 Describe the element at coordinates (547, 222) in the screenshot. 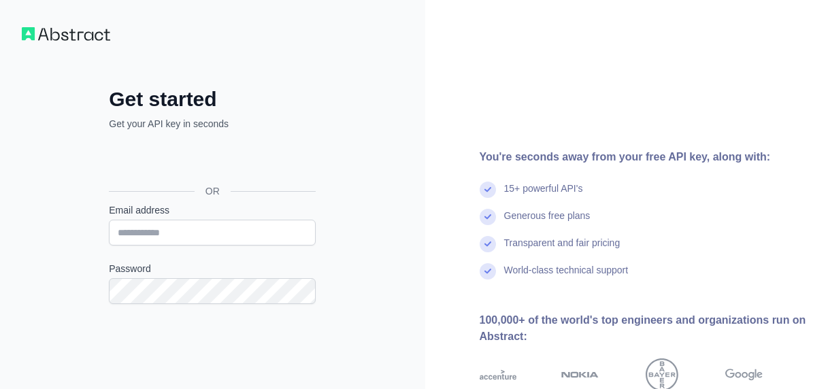

I see `div: Generous free plans` at that location.